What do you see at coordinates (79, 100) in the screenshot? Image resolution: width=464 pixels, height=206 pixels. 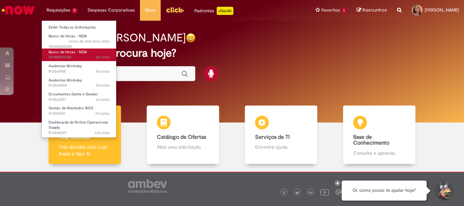 I see `span: R13563551` at bounding box center [79, 100].